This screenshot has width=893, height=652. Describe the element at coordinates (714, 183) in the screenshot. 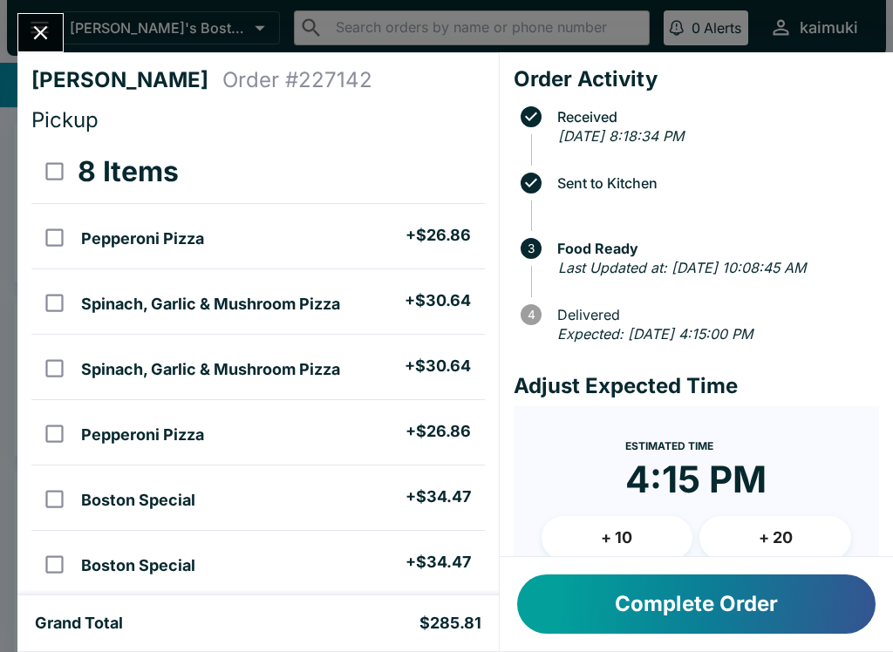

I see `span: Sent to Kitchen` at that location.